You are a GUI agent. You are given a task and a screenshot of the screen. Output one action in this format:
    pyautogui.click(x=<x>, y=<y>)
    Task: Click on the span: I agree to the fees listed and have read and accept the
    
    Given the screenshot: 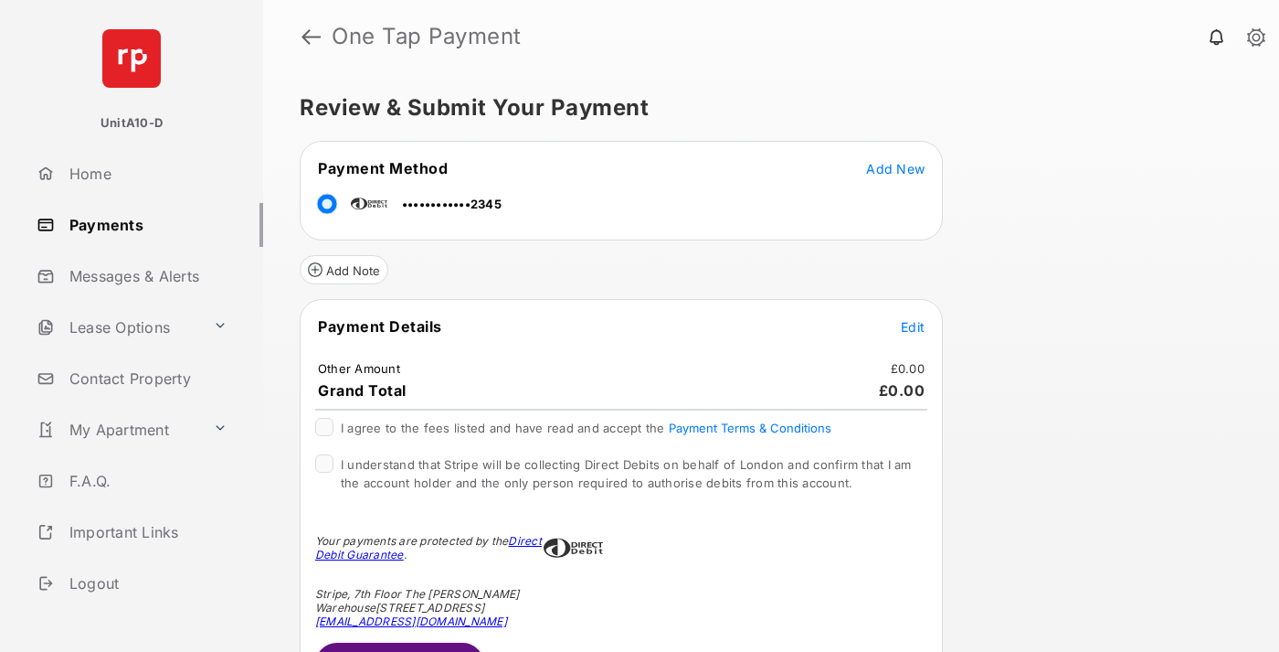 What is the action you would take?
    pyautogui.click(x=586, y=428)
    